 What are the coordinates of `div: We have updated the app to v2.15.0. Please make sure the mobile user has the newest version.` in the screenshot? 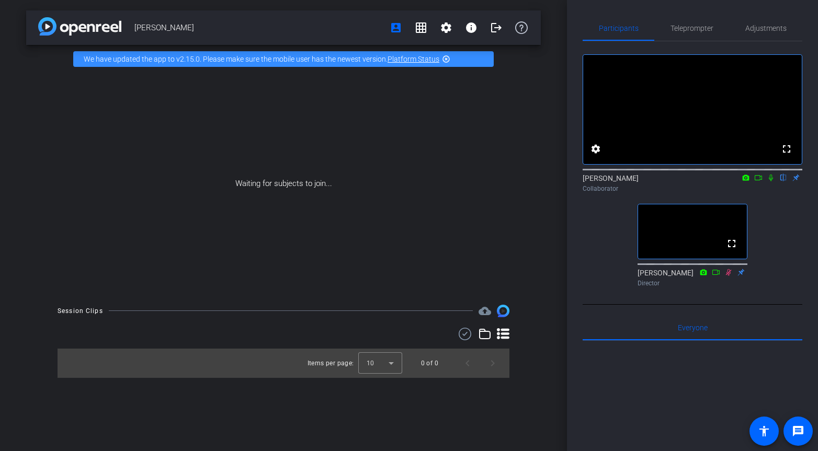 It's located at (283, 59).